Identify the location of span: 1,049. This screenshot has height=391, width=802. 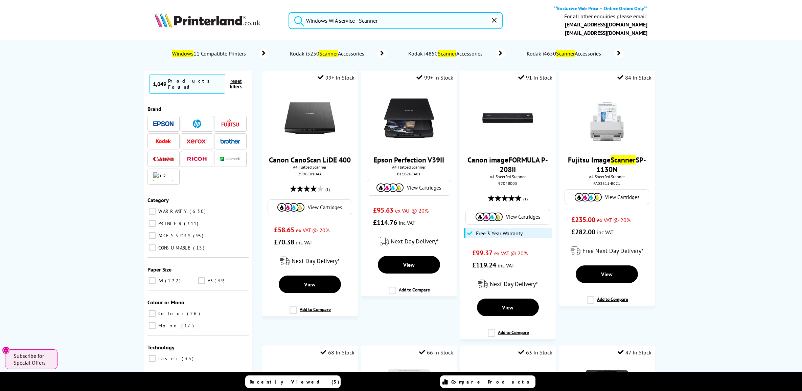
(160, 84).